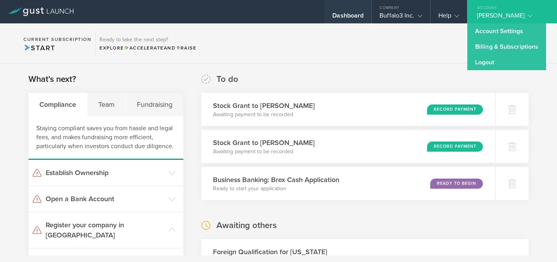 The image size is (557, 262). Describe the element at coordinates (150, 48) in the screenshot. I see `span: and` at that location.